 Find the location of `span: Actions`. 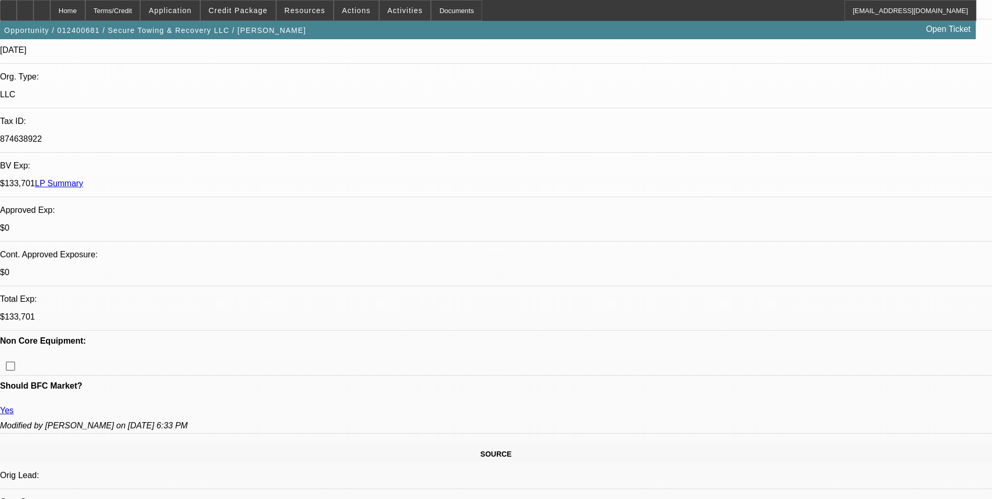

span: Actions is located at coordinates (356, 10).